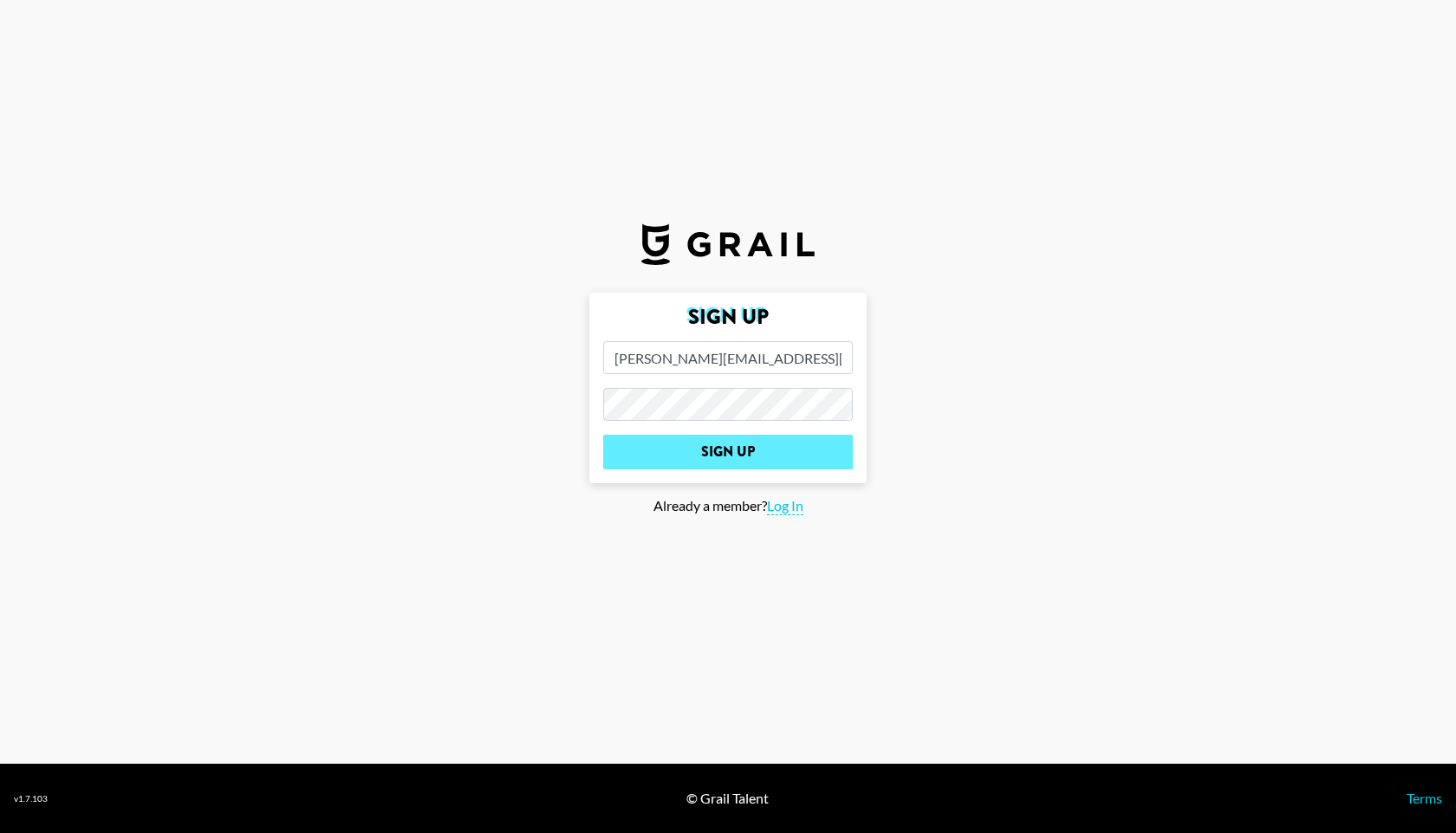  I want to click on div: © Grail Talent, so click(727, 799).